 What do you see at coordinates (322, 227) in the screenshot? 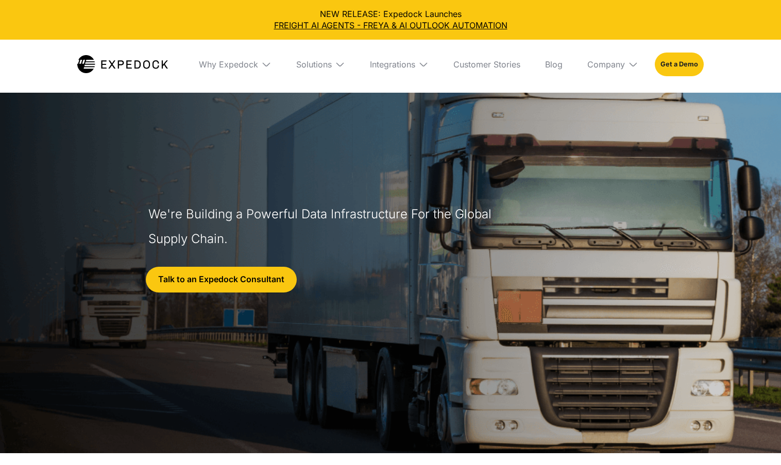
I see `h1: We're Building a Powerful Data Infrastructure For the Global Supply Chain.` at bounding box center [322, 227].